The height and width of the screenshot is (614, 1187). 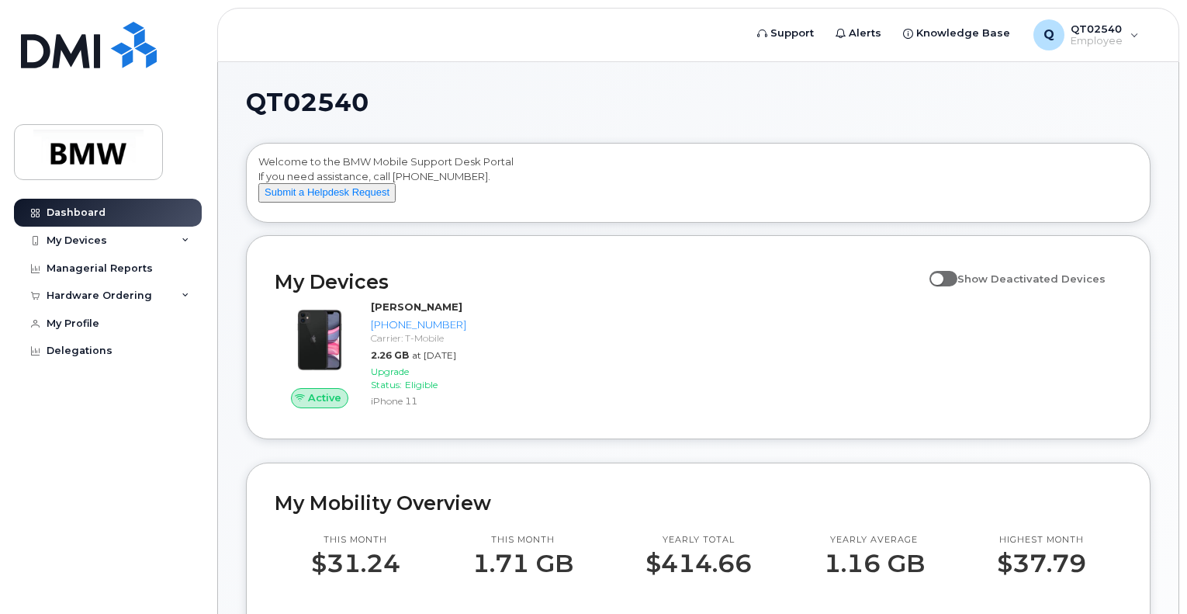 What do you see at coordinates (874, 563) in the screenshot?
I see `p: 1.16 GB` at bounding box center [874, 563].